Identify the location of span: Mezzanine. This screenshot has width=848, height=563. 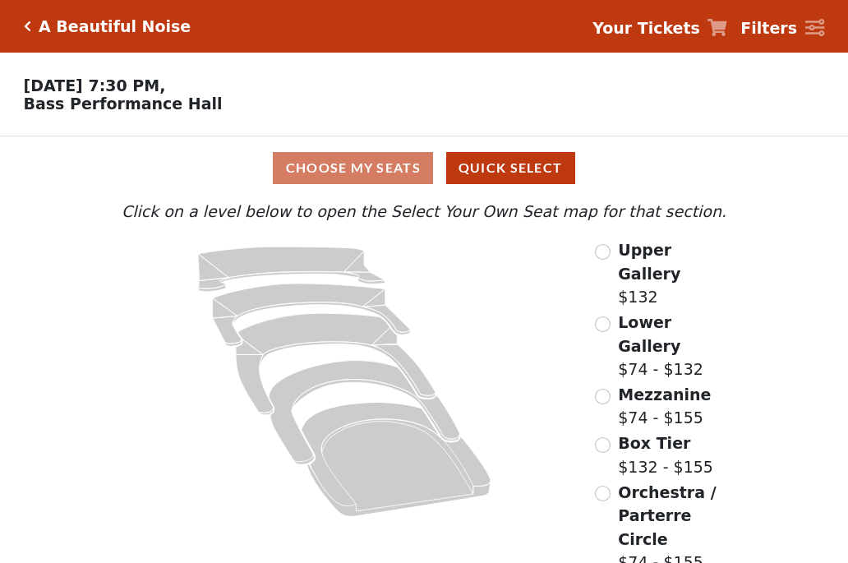
(664, 394).